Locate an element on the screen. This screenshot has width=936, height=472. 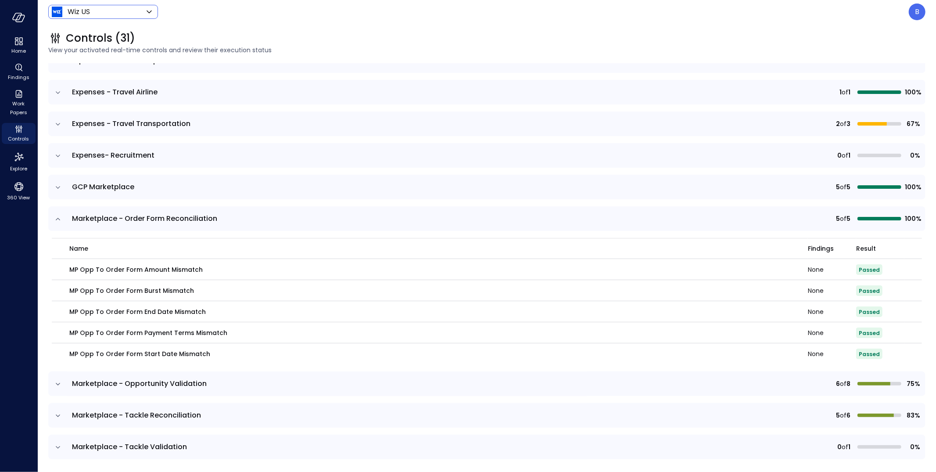
div: Work Papers is located at coordinates (18, 103).